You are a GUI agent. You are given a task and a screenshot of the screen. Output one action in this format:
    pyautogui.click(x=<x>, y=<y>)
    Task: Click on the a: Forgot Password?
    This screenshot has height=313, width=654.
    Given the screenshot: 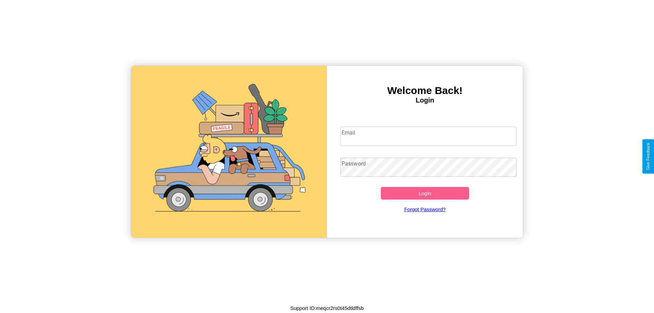 What is the action you would take?
    pyautogui.click(x=425, y=209)
    